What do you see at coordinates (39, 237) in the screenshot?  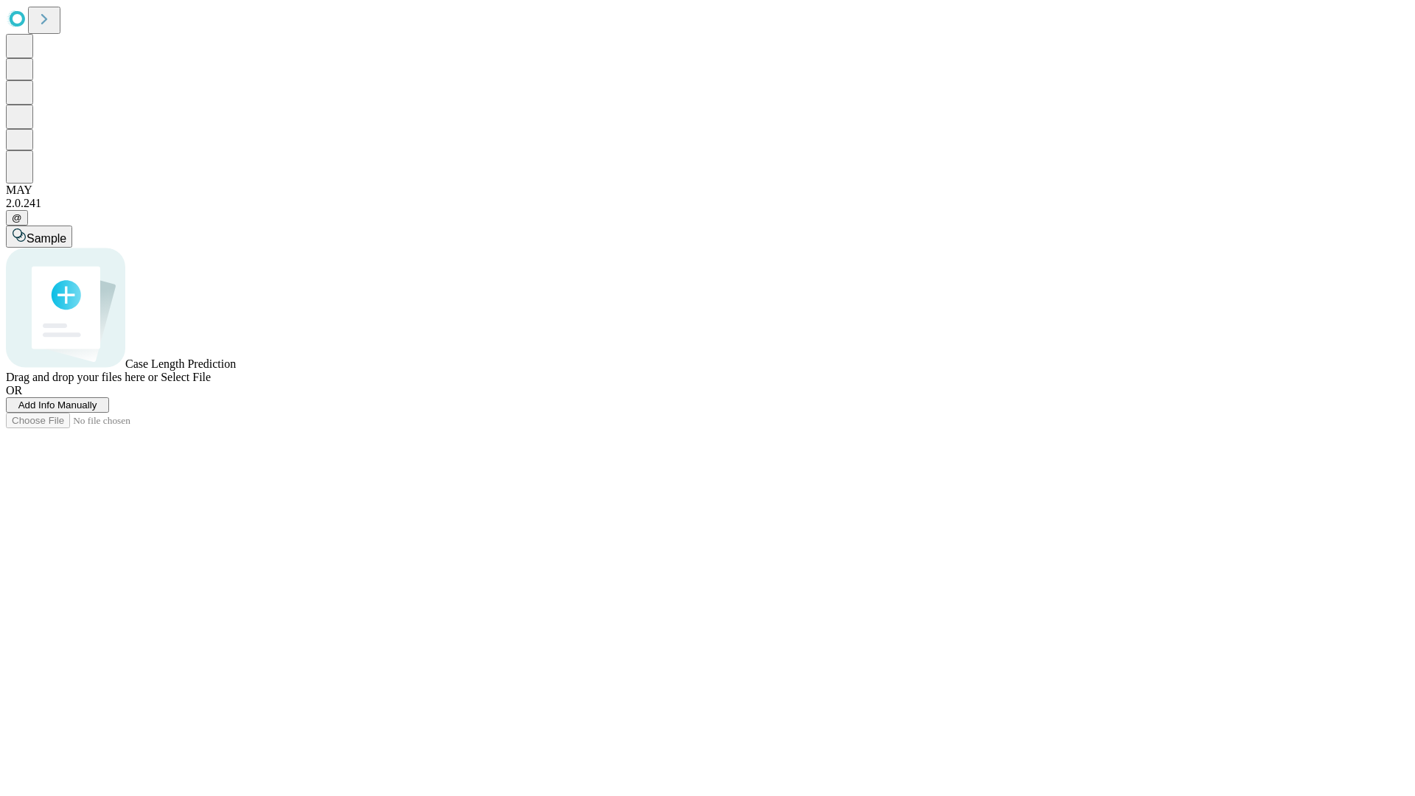 I see `button: Sample` at bounding box center [39, 237].